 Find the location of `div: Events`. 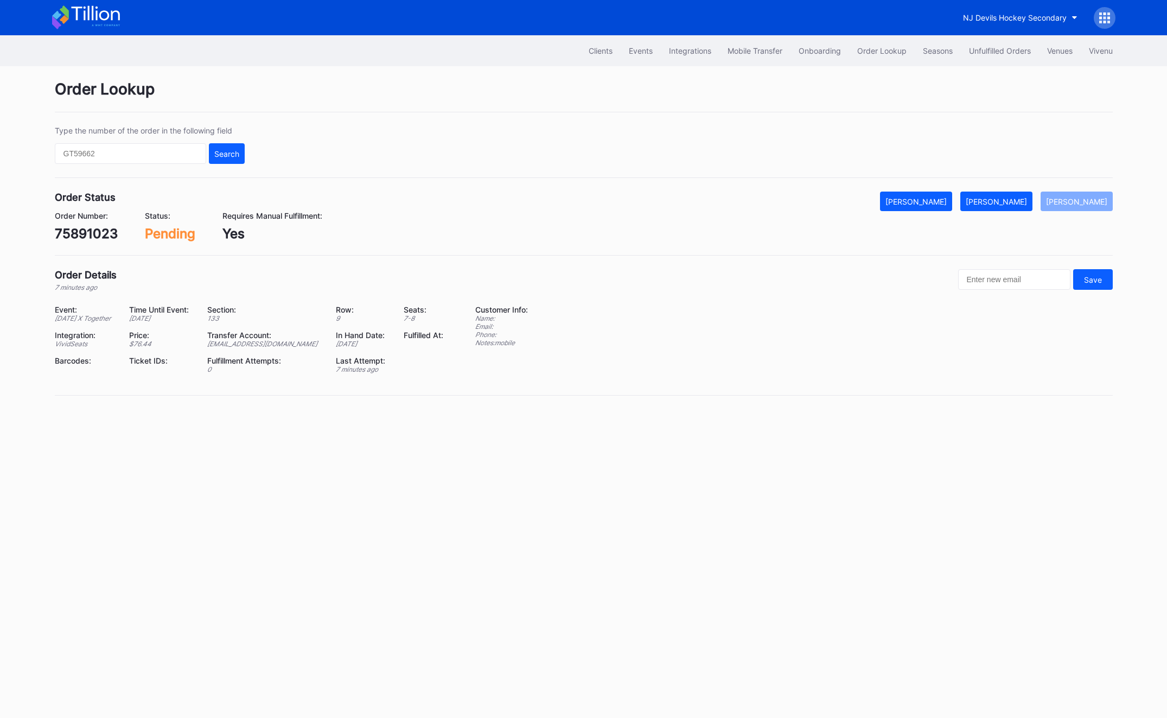

div: Events is located at coordinates (641, 50).